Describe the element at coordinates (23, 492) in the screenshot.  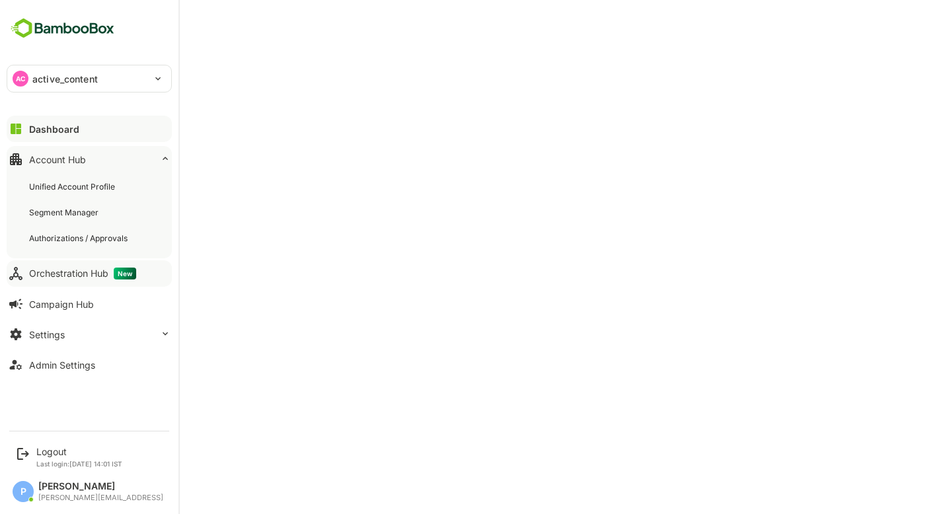
I see `div: P` at that location.